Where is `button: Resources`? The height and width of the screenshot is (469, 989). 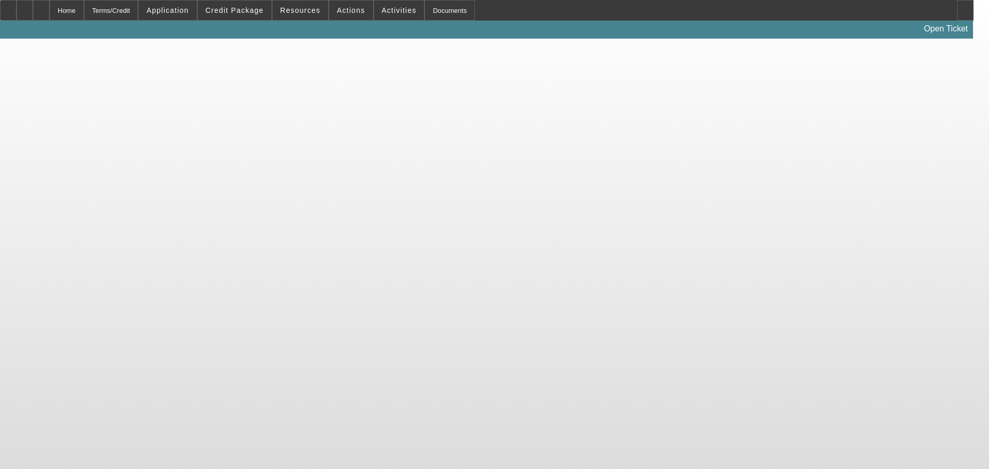
button: Resources is located at coordinates (300, 10).